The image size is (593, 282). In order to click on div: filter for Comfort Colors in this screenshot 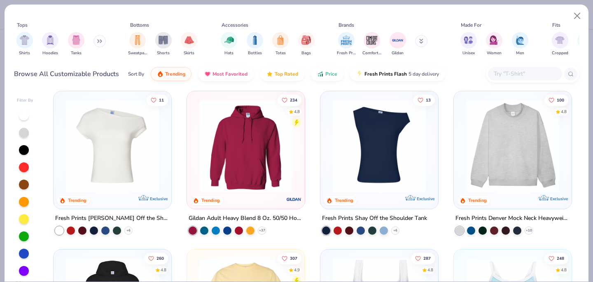, I will do `click(372, 44)`.